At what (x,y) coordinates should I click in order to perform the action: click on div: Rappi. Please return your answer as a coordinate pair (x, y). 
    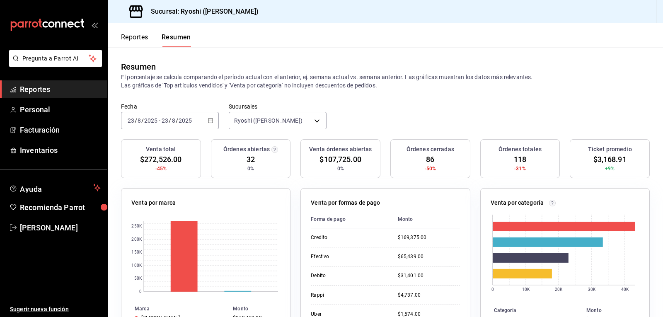
    Looking at the image, I should click on (347, 295).